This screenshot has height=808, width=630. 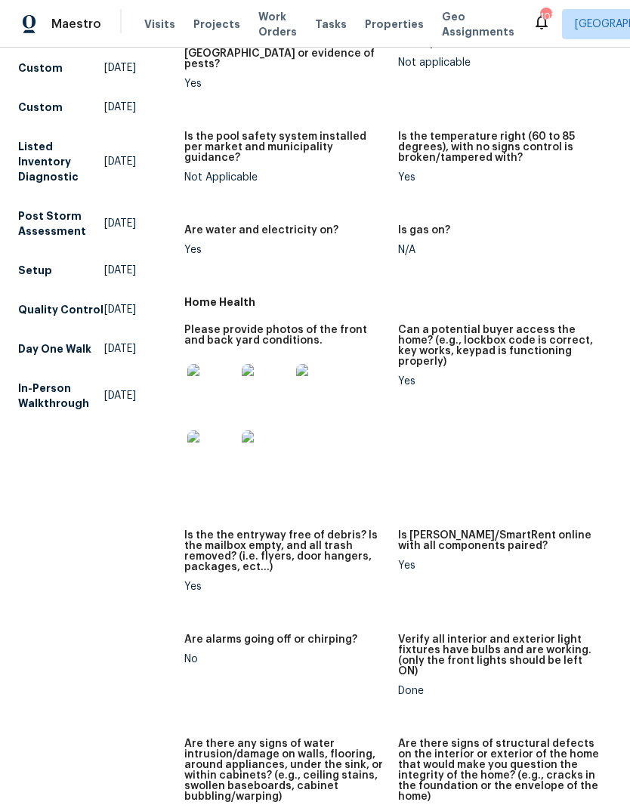 What do you see at coordinates (424, 230) in the screenshot?
I see `h5: Is gas on?` at bounding box center [424, 230].